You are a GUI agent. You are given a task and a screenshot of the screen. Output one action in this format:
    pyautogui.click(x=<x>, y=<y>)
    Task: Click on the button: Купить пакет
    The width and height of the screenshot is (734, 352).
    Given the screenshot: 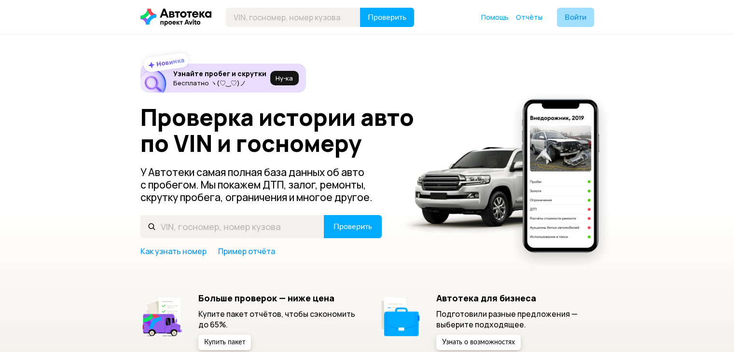 What is the action you would take?
    pyautogui.click(x=224, y=343)
    